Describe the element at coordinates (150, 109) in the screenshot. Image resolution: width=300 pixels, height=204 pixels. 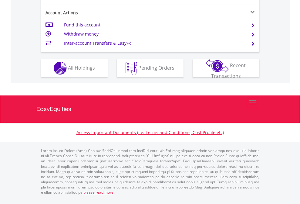
I see `a: EasyEquities` at that location.